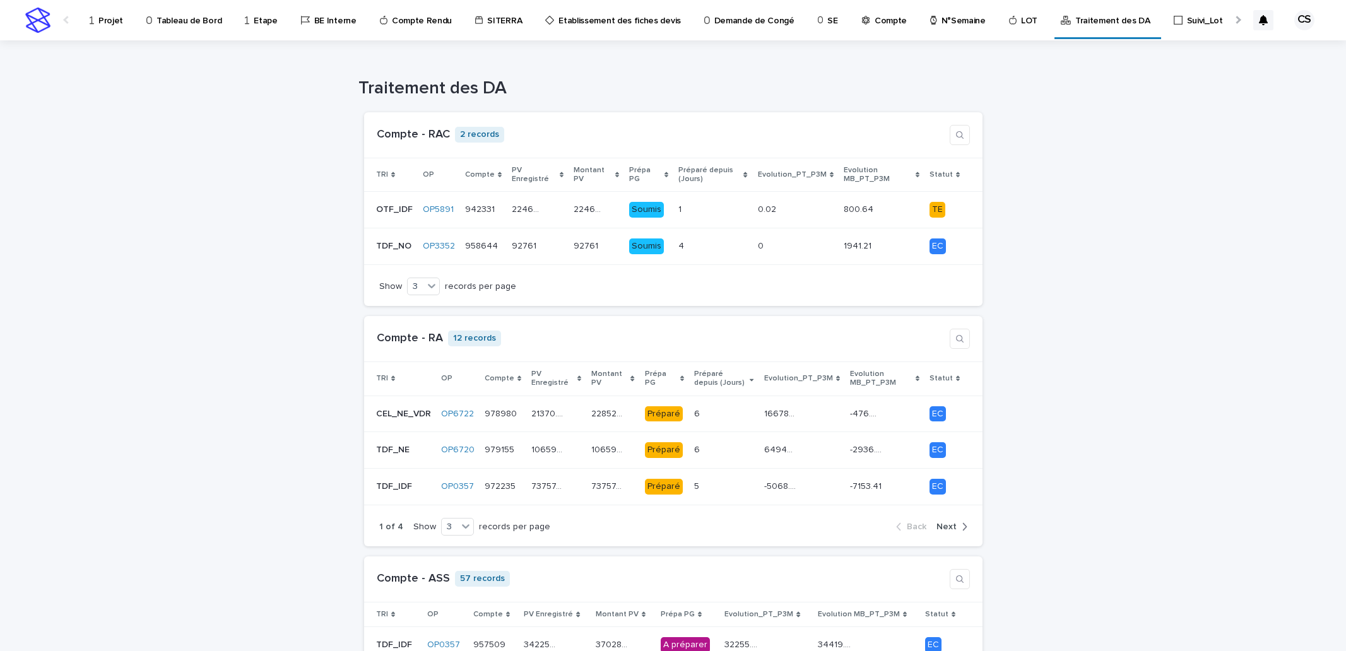  Describe the element at coordinates (38, 20) in the screenshot. I see `img: stacker-logo-s-only.png` at that location.